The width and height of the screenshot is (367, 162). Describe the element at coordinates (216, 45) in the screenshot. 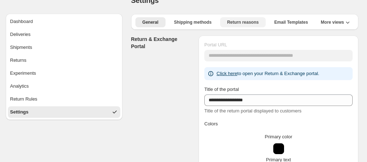

I see `span: Portal URL` at that location.